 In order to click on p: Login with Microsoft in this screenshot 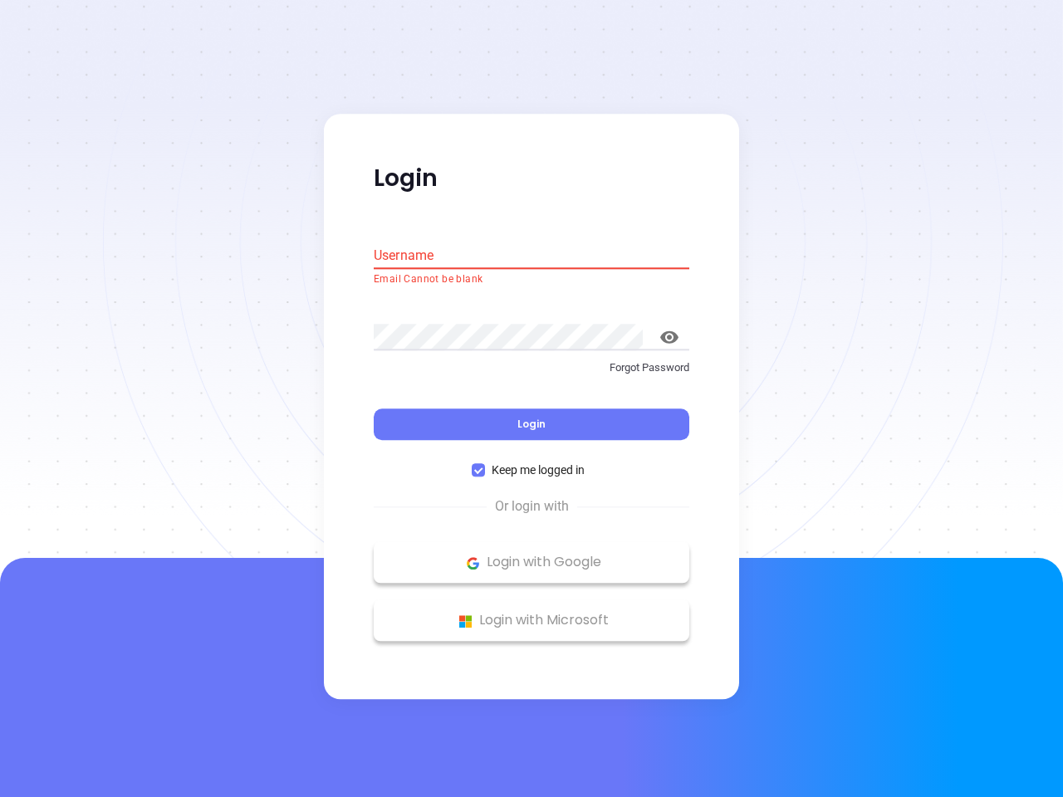, I will do `click(531, 621)`.